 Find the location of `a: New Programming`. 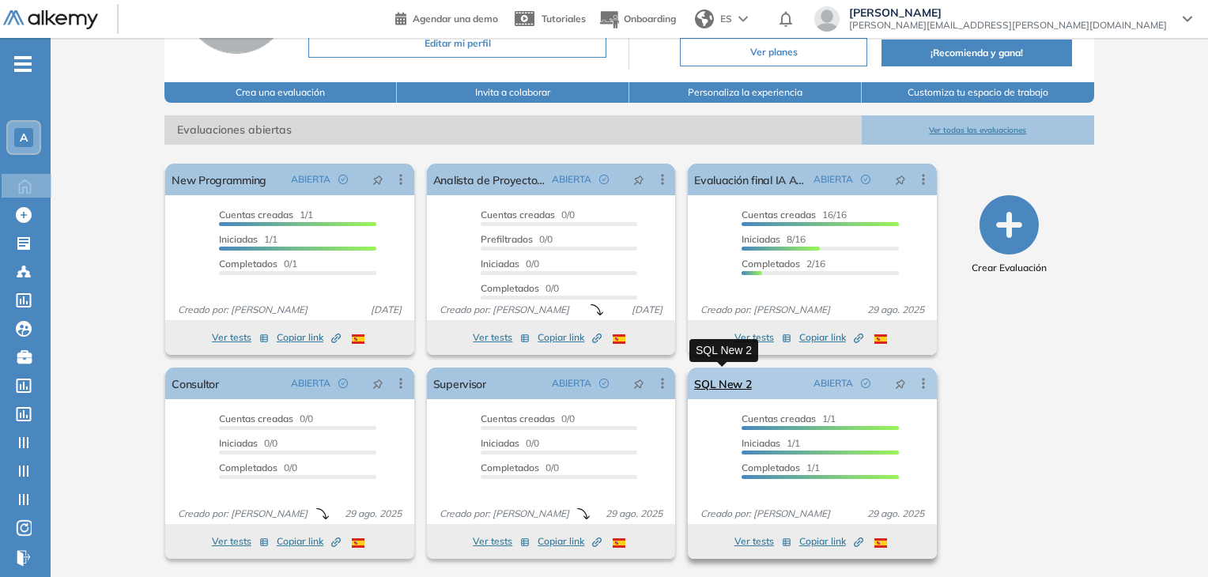

a: New Programming is located at coordinates (219, 179).